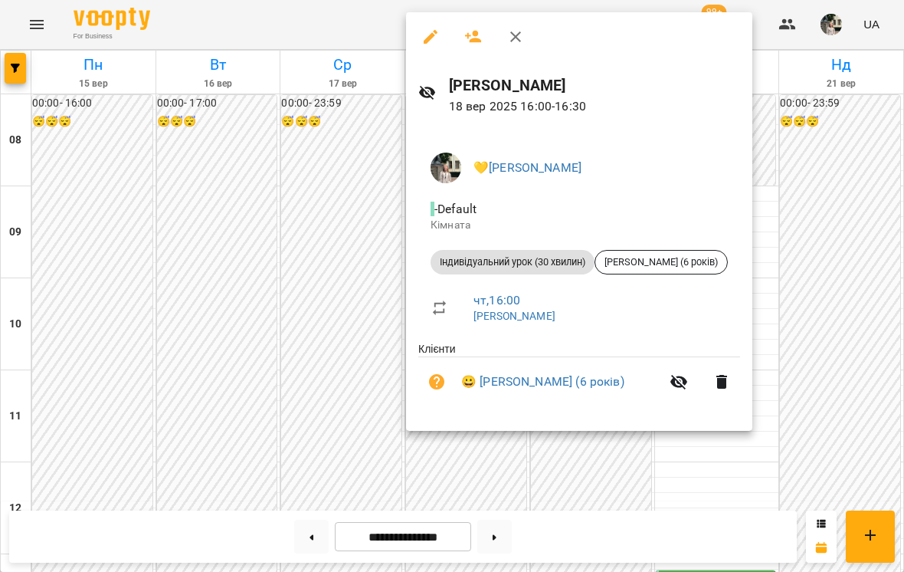 Image resolution: width=904 pixels, height=572 pixels. What do you see at coordinates (595, 107) in the screenshot?
I see `p: 18 вер 2025 16:00 - 16:30` at bounding box center [595, 107].